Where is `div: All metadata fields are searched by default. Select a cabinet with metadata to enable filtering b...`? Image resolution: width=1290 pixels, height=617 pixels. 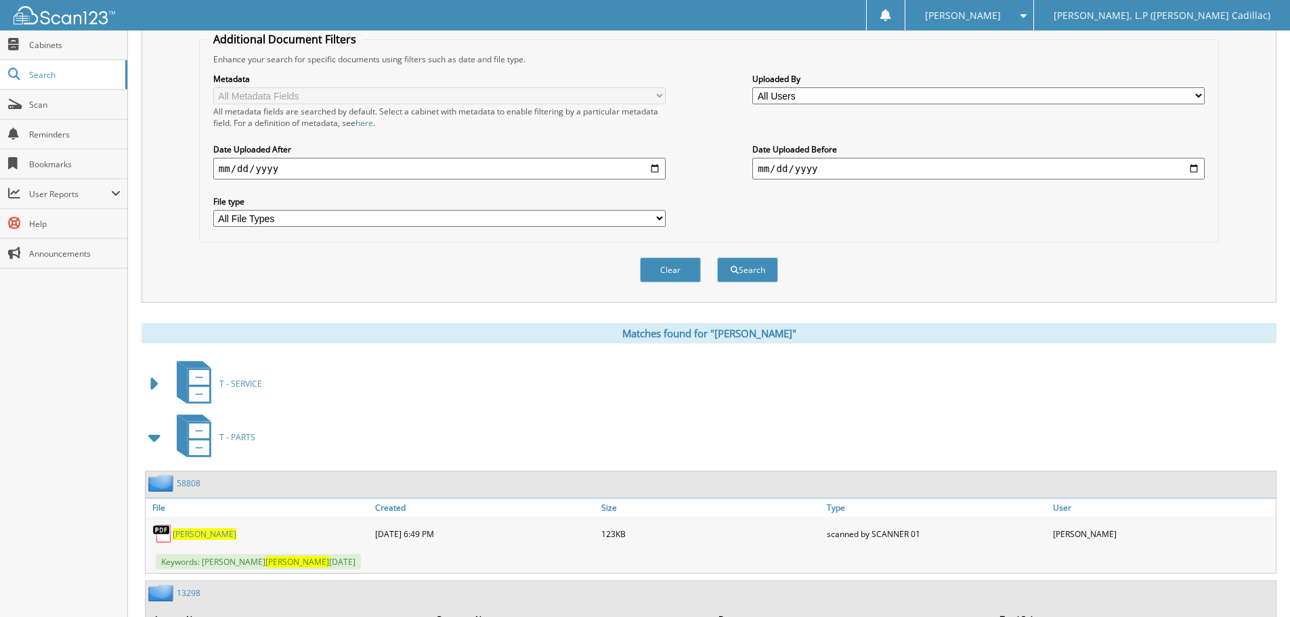
div: All metadata fields are searched by default. Select a cabinet with metadata to enable filtering b... is located at coordinates (439, 117).